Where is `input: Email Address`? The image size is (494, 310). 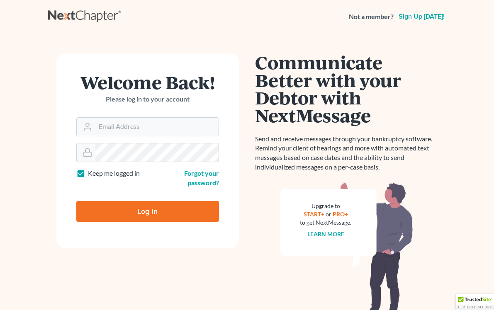
input: Email Address is located at coordinates (157, 127).